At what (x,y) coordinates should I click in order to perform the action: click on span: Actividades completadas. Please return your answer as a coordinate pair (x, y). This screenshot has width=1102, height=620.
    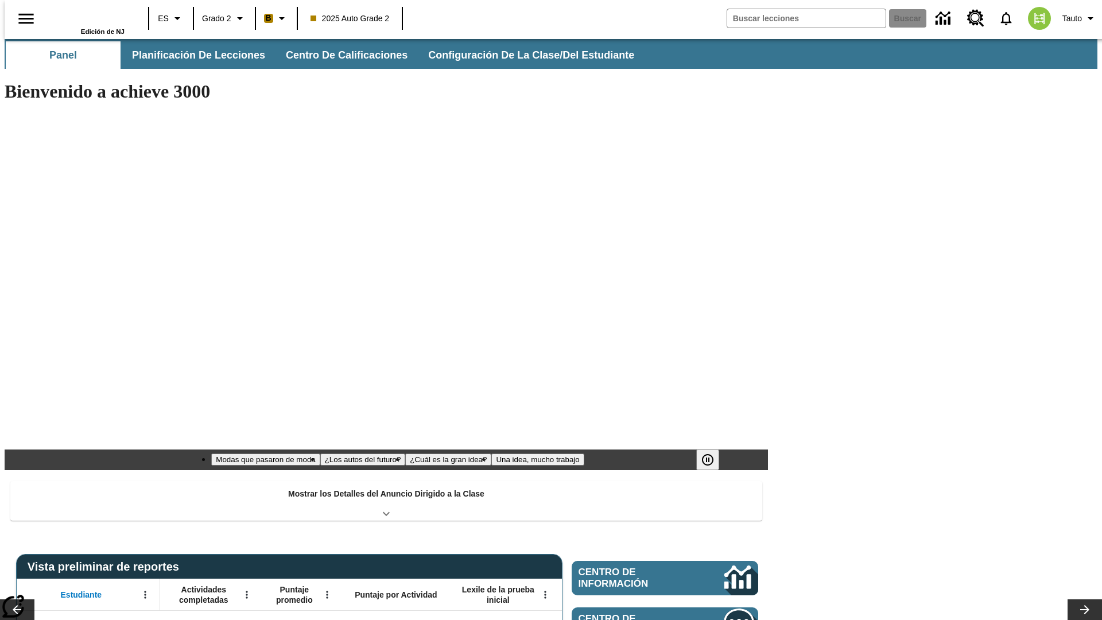
    Looking at the image, I should click on (204, 595).